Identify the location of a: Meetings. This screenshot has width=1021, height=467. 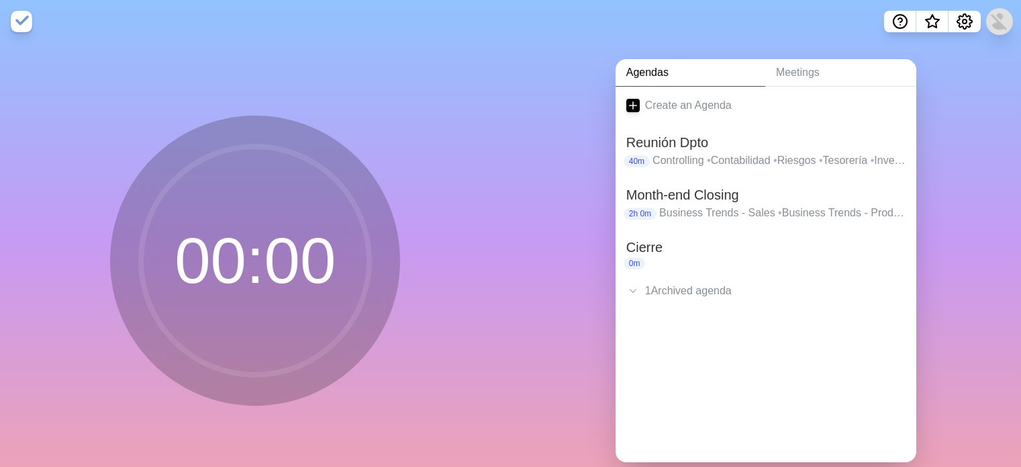
(841, 73).